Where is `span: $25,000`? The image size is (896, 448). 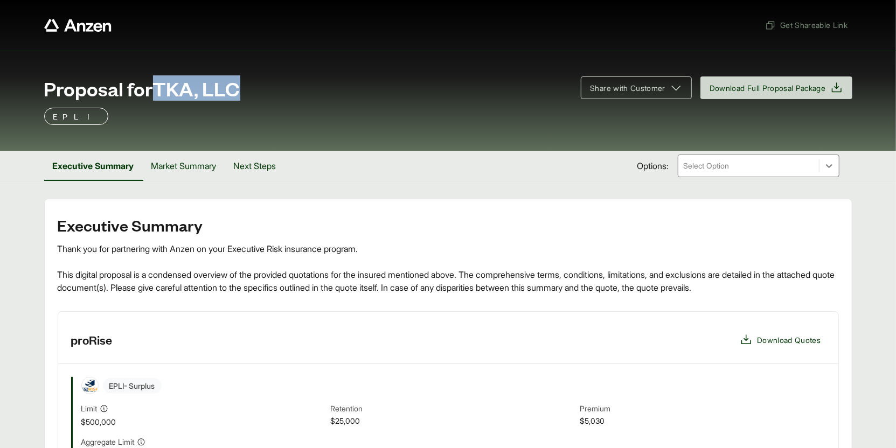 span: $25,000 is located at coordinates (453, 421).